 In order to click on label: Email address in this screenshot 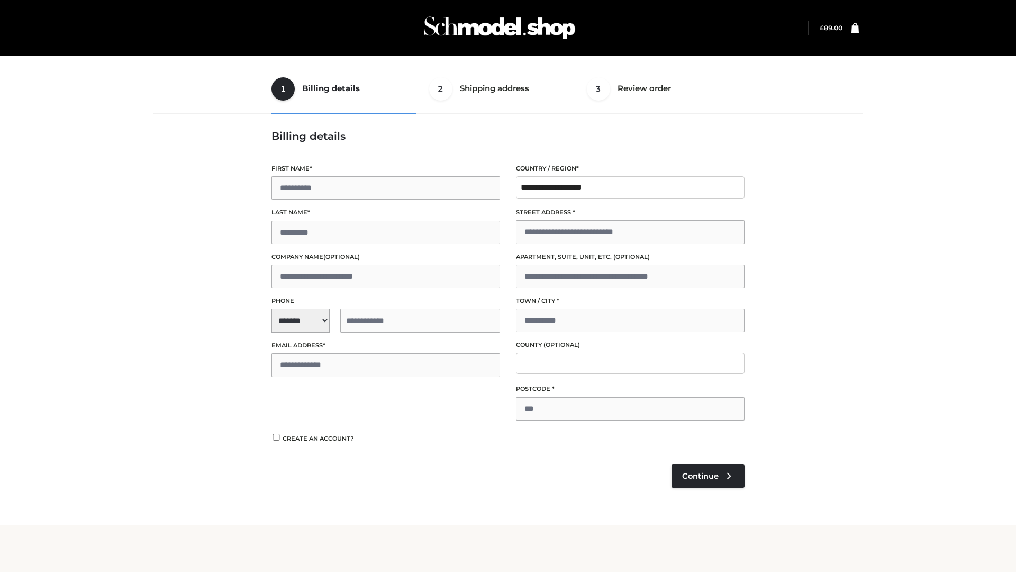, I will do `click(386, 345)`.